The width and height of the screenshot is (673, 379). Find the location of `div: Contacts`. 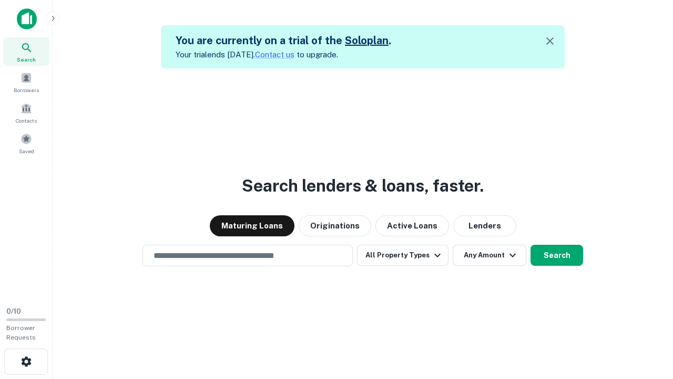

div: Contacts is located at coordinates (26, 113).